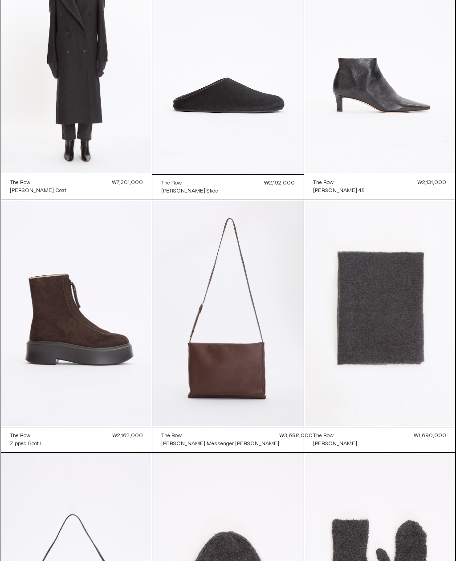 This screenshot has height=561, width=456. I want to click on div: ₩7,201,000, so click(127, 183).